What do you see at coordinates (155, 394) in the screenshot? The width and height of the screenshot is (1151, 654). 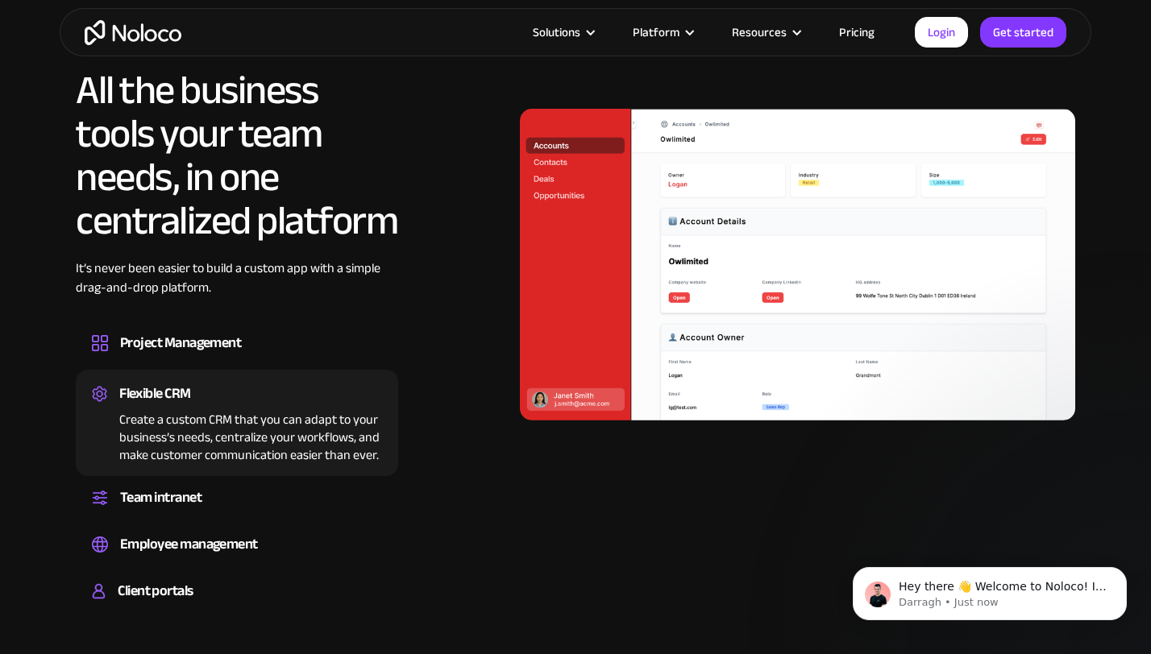 I see `div: Flexible CRM` at bounding box center [155, 394].